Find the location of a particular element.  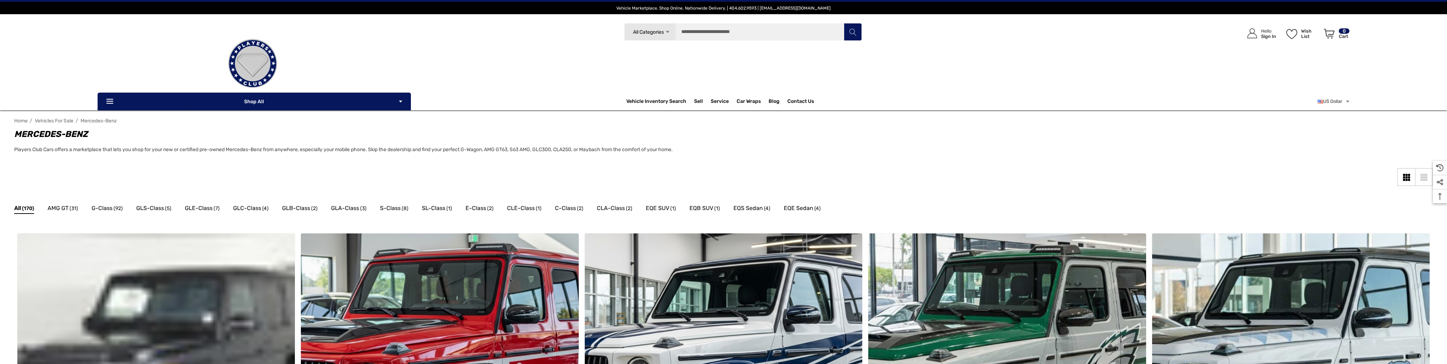

svg: Wish List is located at coordinates (1292, 34).